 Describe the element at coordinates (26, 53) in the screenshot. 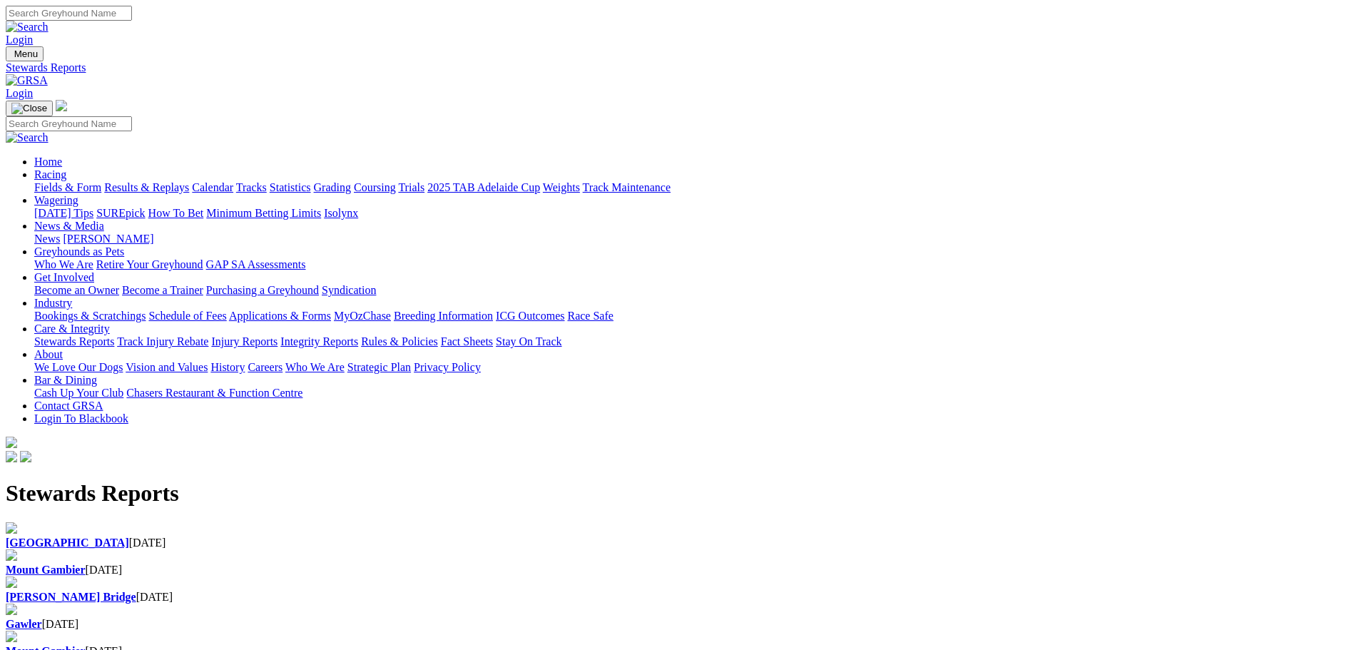

I see `span: Menu` at that location.